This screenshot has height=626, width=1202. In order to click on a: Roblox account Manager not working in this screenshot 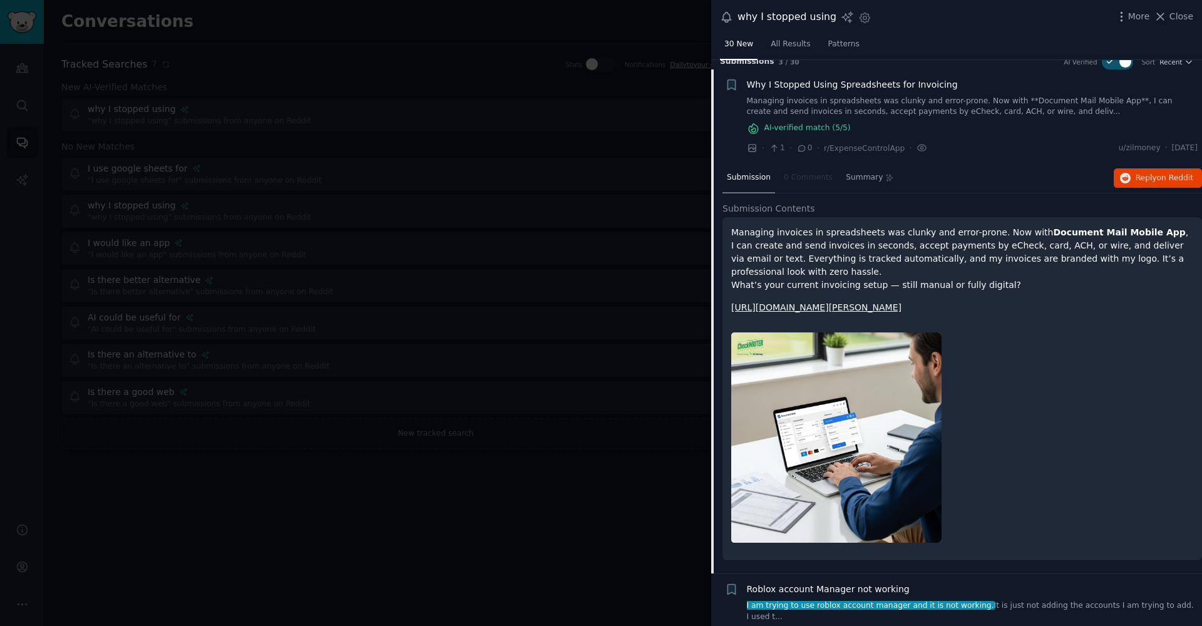, I will do `click(829, 589)`.